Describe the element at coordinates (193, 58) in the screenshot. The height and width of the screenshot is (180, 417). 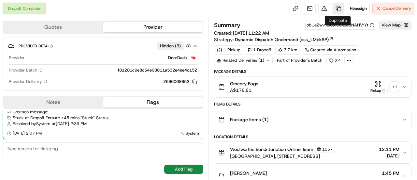
I see `img: doordash_logo_v2.png` at that location.